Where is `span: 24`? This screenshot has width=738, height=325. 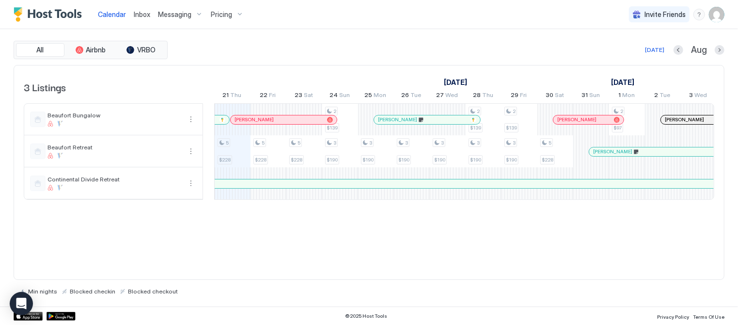 span: 24 is located at coordinates (333, 96).